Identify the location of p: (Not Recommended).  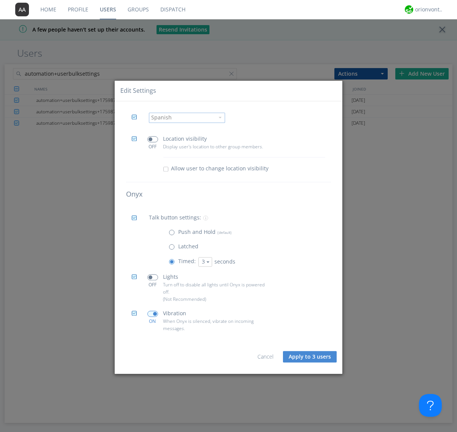
(215, 300).